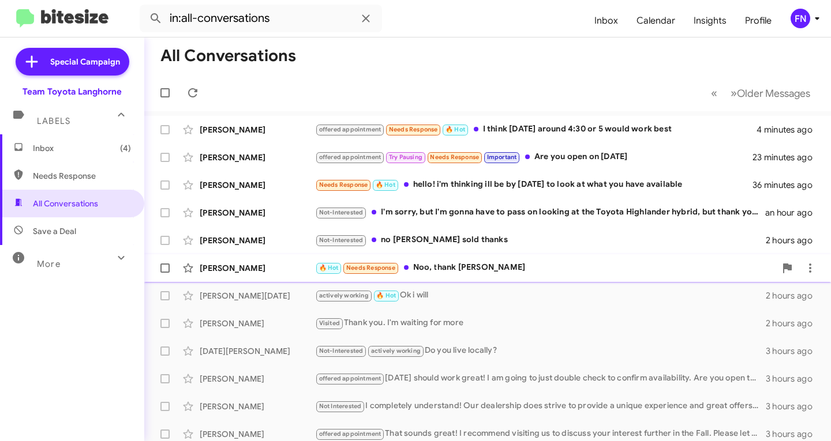 The width and height of the screenshot is (831, 441). Describe the element at coordinates (54, 121) in the screenshot. I see `span: Labels` at that location.